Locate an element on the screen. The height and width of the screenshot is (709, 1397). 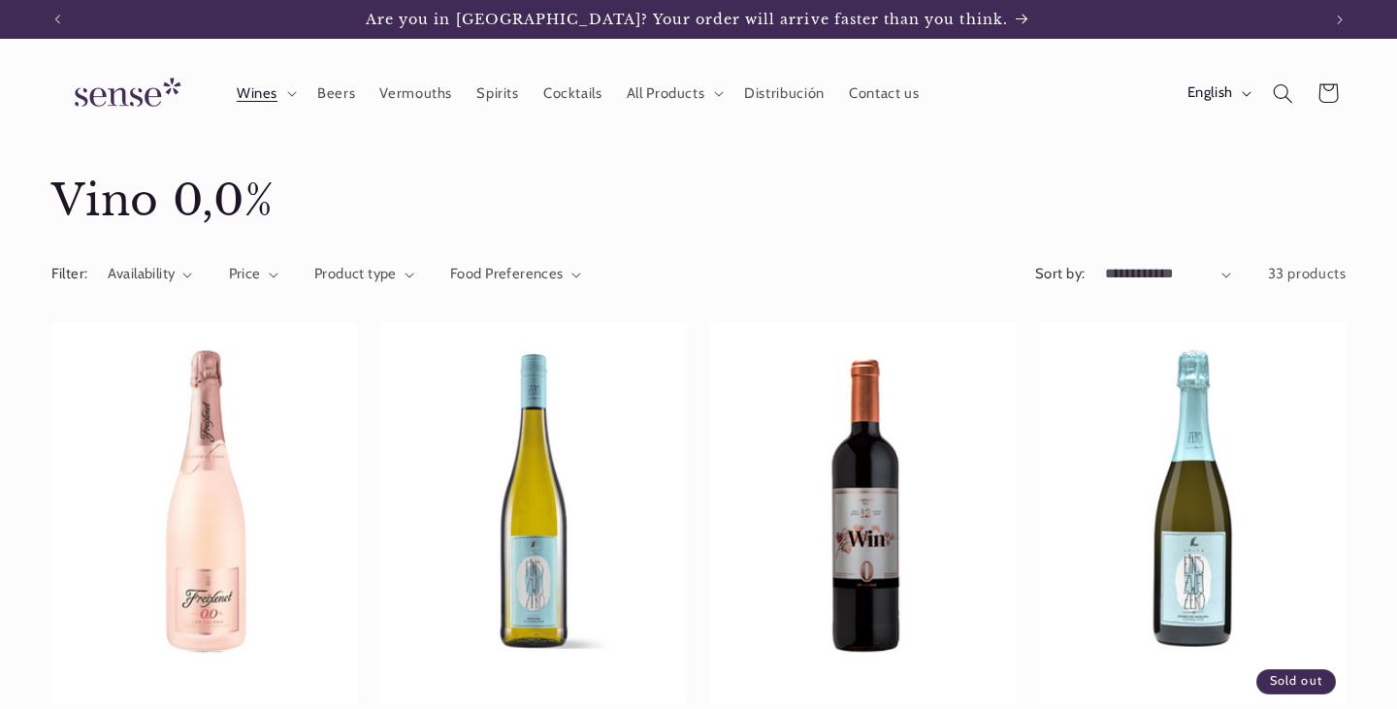
span: Beers is located at coordinates (336, 93).